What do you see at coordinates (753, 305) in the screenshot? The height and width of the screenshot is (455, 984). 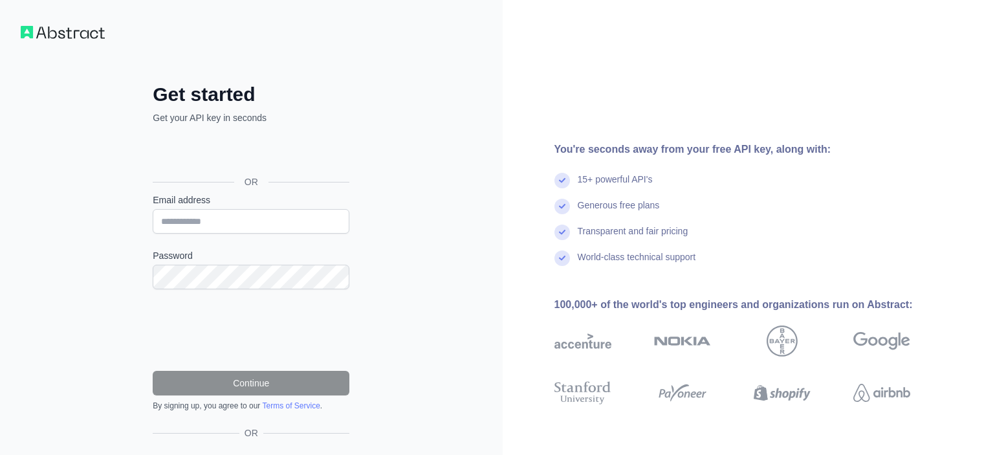 I see `div: 100,000+ of the world's top engineers and organizations run on Abstract:` at bounding box center [753, 305].